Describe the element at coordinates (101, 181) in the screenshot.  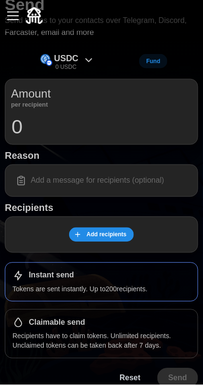
I see `input: Add a message for recipients (optional)` at that location.